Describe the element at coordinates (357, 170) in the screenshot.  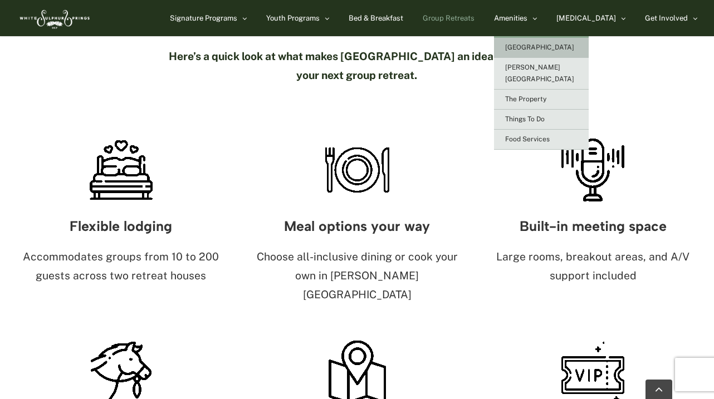
I see `img: icon-dining` at that location.